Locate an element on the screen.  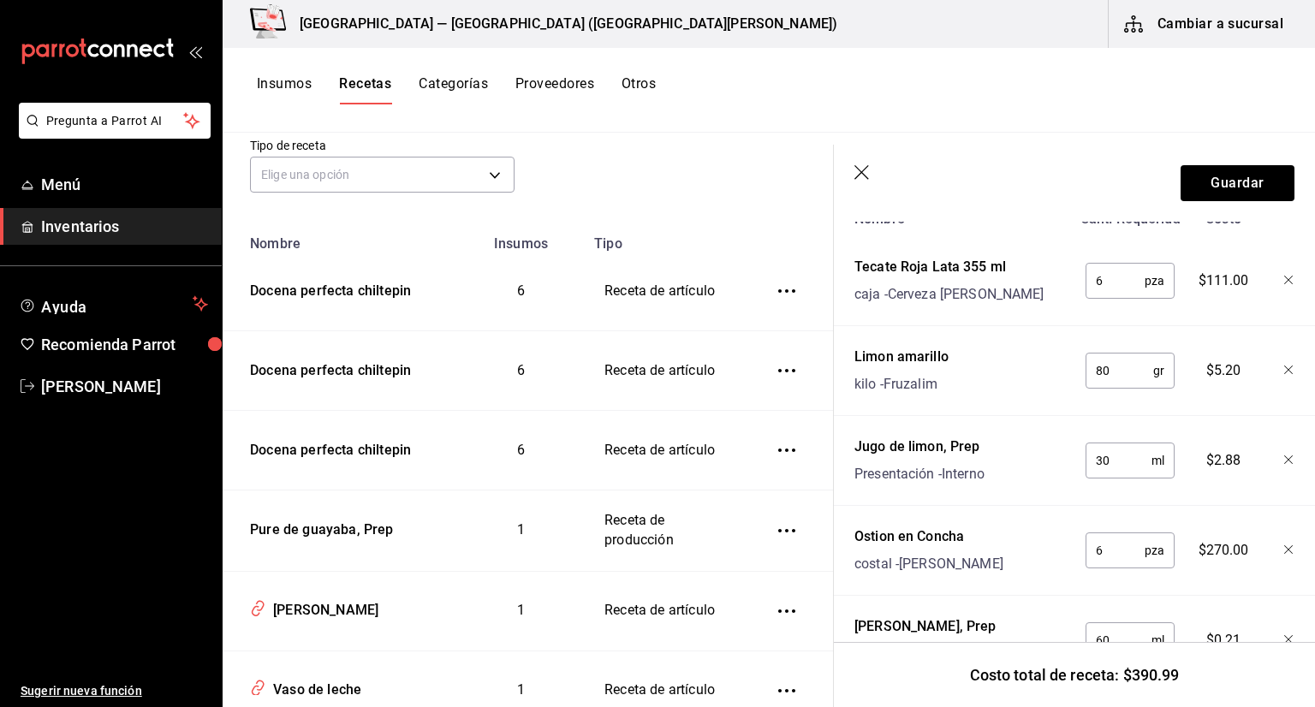
button: Guardar is located at coordinates (1237, 183).